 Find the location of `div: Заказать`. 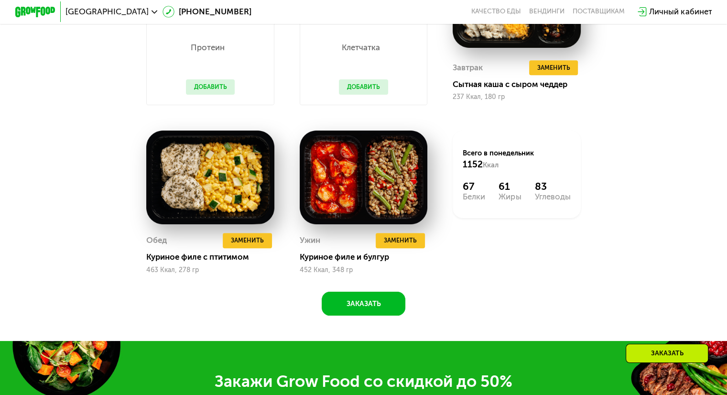

div: Заказать is located at coordinates (667, 353).